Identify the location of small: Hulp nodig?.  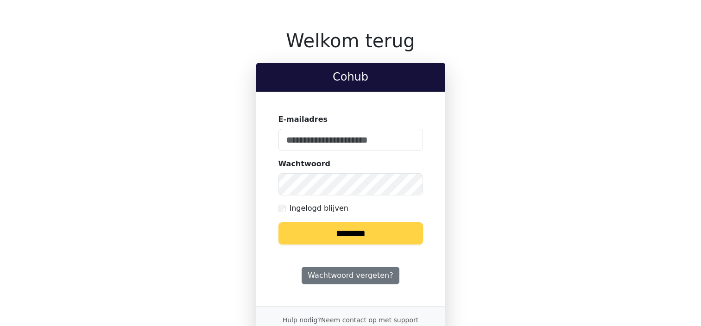
(351, 320).